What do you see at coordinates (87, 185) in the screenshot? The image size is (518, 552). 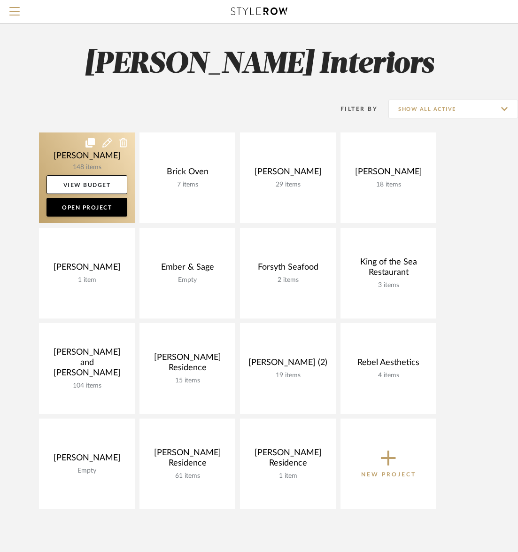 I see `a: View Budget` at bounding box center [87, 185].